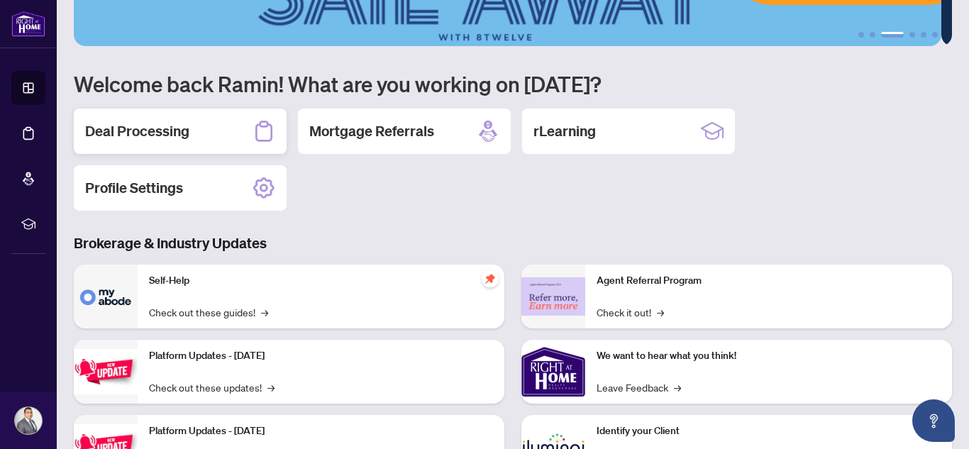 The image size is (969, 449). What do you see at coordinates (768, 431) in the screenshot?
I see `p: Identify your Client` at bounding box center [768, 431].